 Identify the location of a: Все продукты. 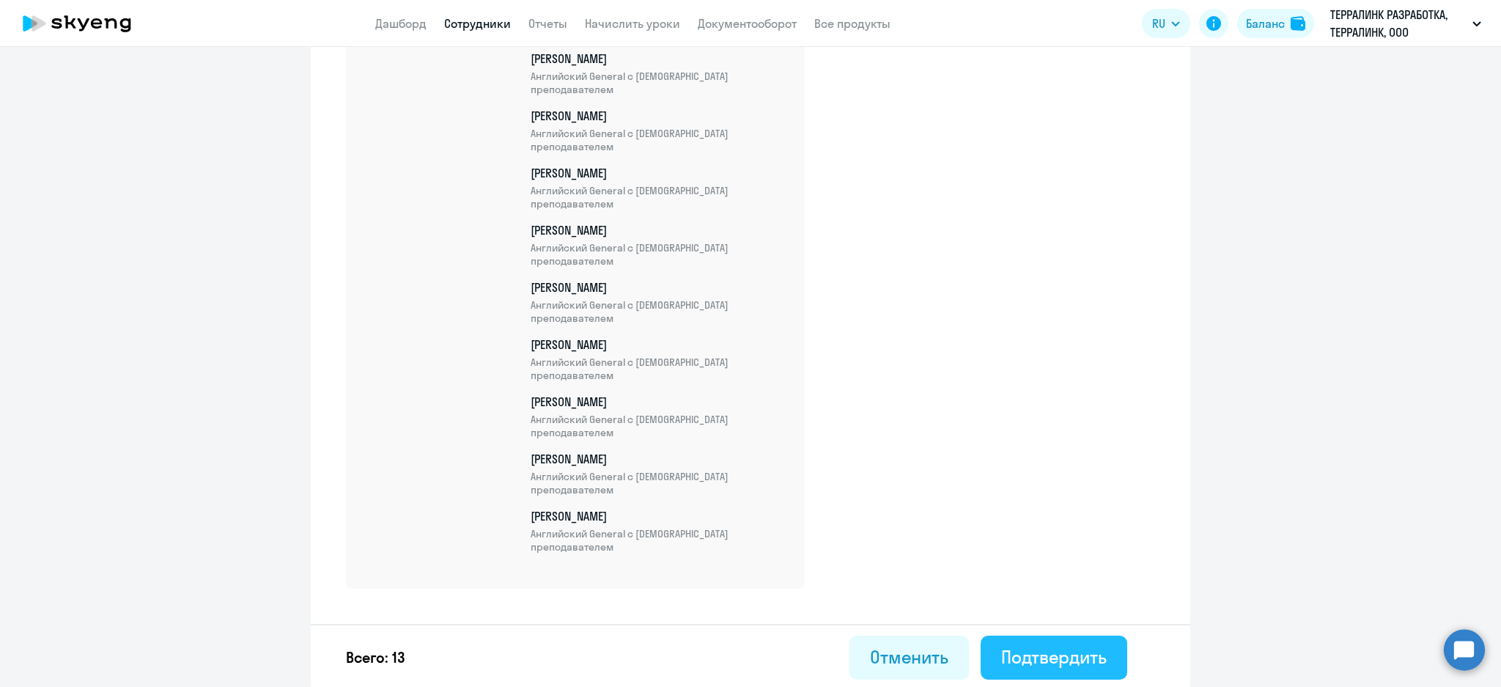
(852, 23).